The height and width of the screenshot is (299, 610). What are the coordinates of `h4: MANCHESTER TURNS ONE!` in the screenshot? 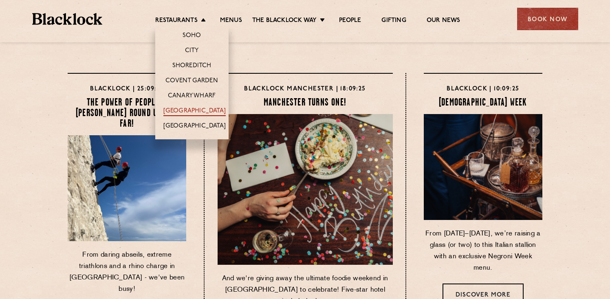 It's located at (305, 103).